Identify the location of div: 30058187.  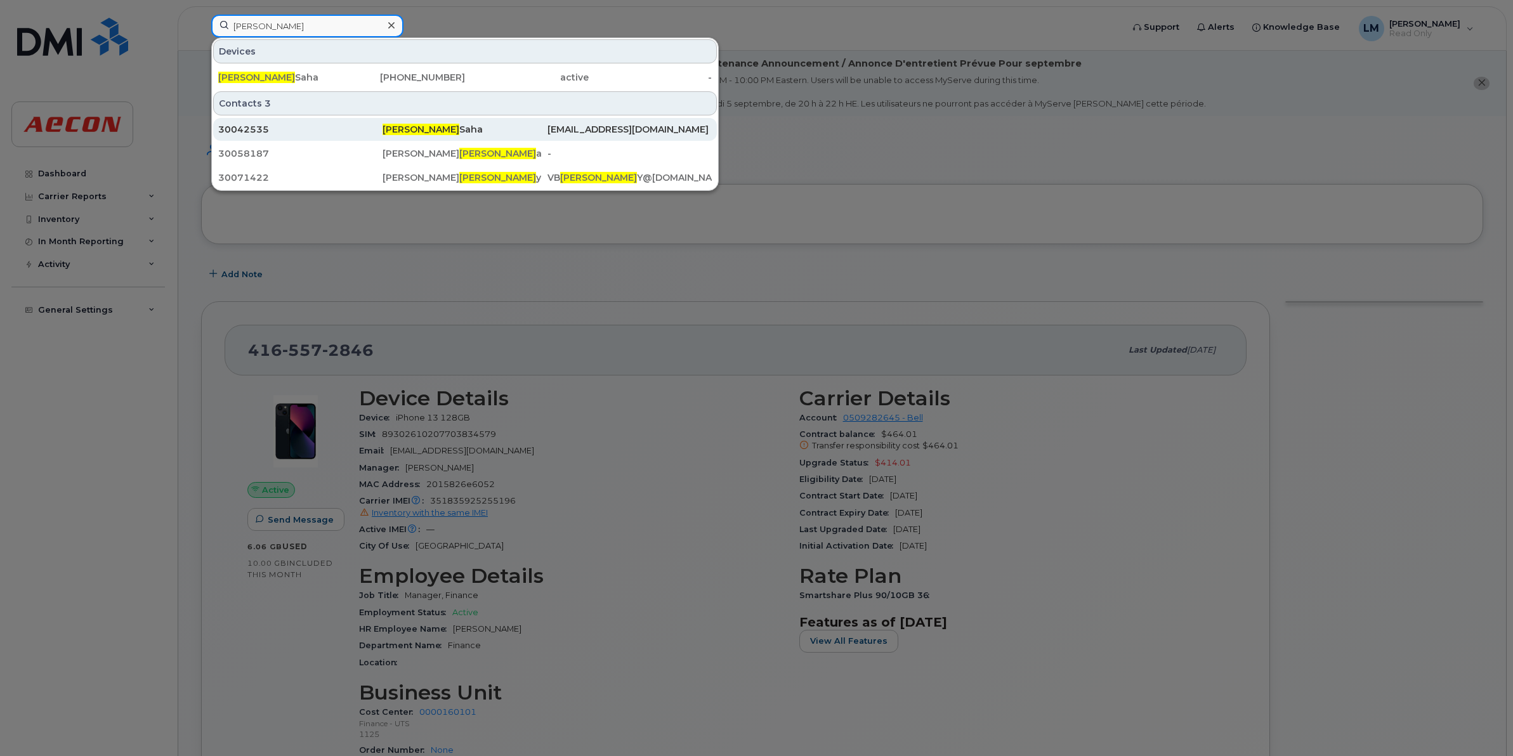
(300, 153).